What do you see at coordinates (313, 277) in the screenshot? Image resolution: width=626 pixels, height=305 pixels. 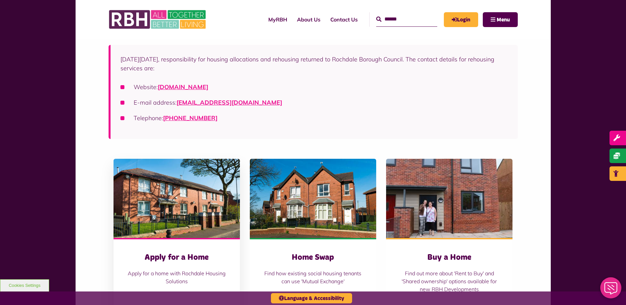 I see `p: Find how existing social housing tenants can use 'Mutual Exchange'` at bounding box center [313, 277].